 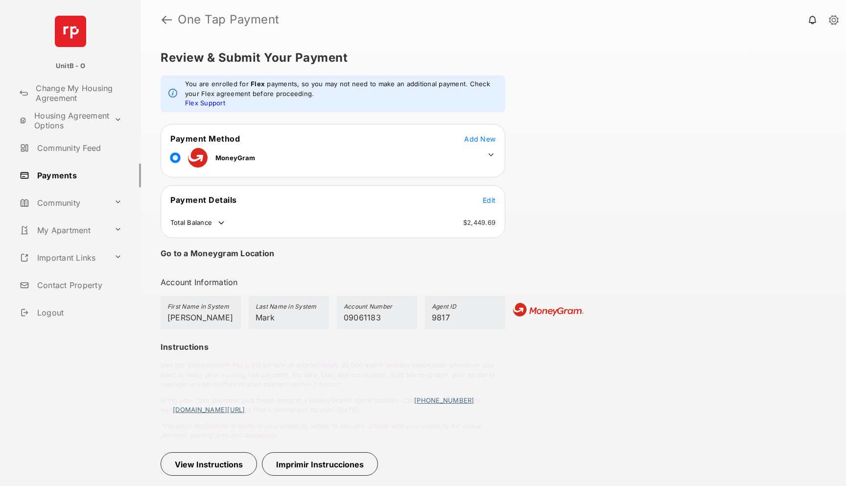 I want to click on a: Important Links, so click(x=63, y=258).